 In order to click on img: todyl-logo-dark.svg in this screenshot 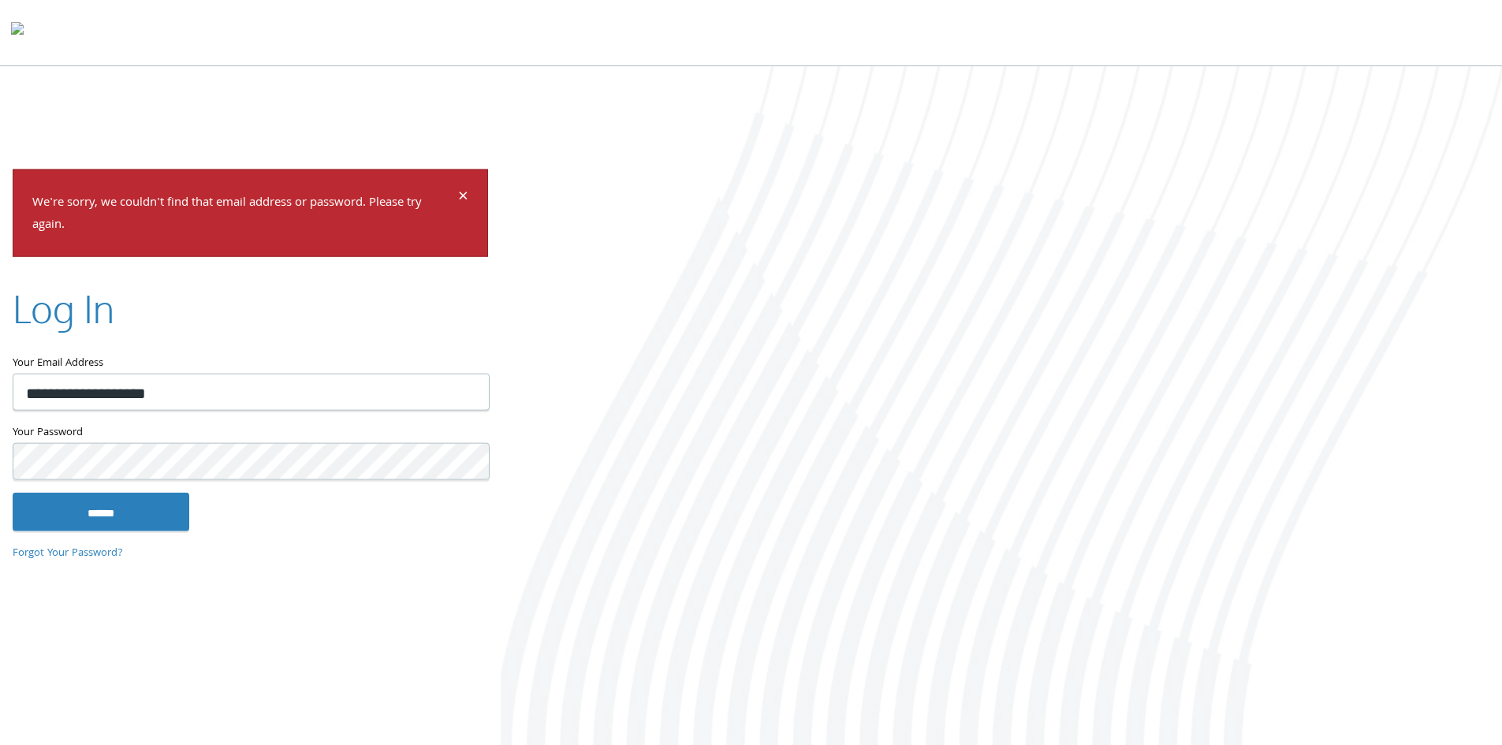, I will do `click(17, 32)`.